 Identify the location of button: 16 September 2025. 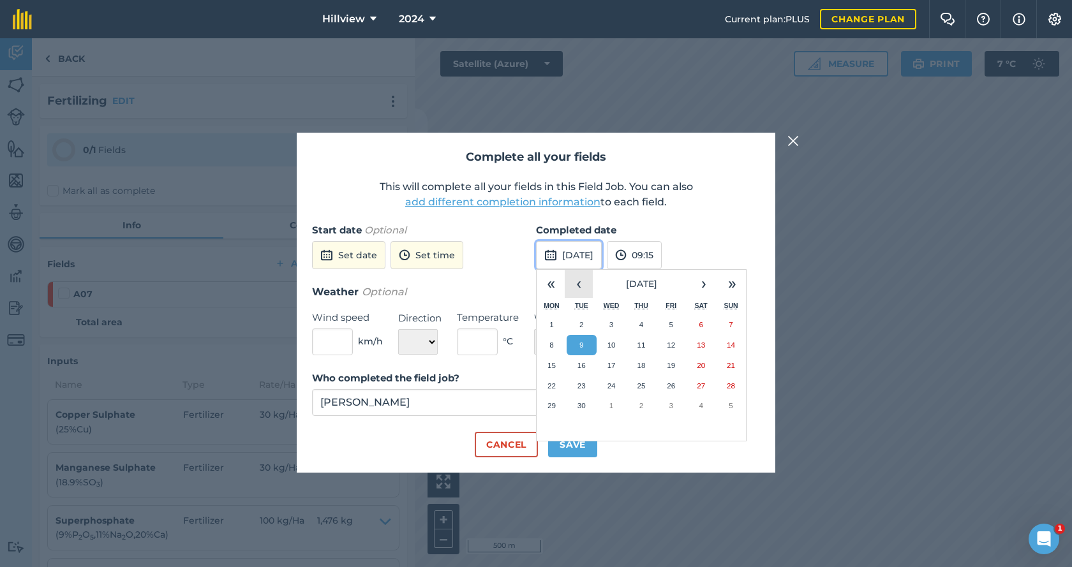
(581, 366).